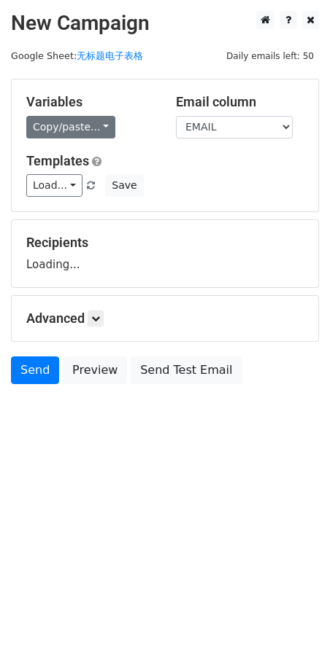 This screenshot has height=653, width=330. I want to click on a: Preview, so click(95, 370).